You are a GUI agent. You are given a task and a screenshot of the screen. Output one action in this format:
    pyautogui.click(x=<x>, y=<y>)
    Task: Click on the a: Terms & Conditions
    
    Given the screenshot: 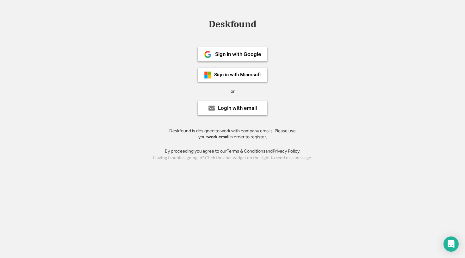 What is the action you would take?
    pyautogui.click(x=246, y=151)
    